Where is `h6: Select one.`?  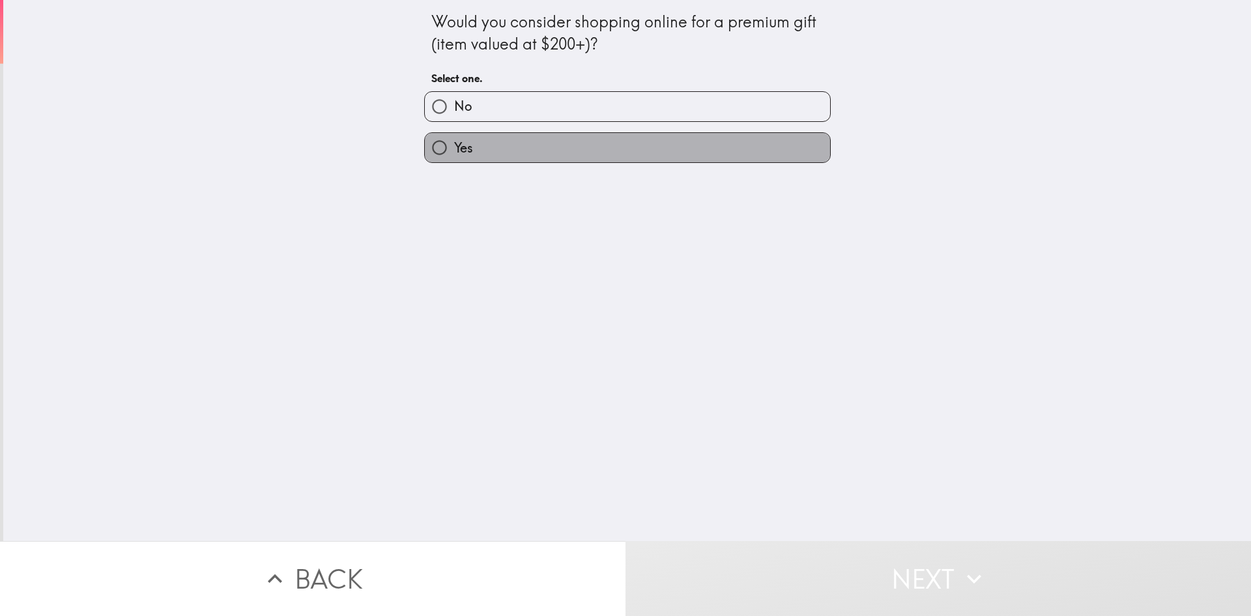
h6: Select one. is located at coordinates (627, 78).